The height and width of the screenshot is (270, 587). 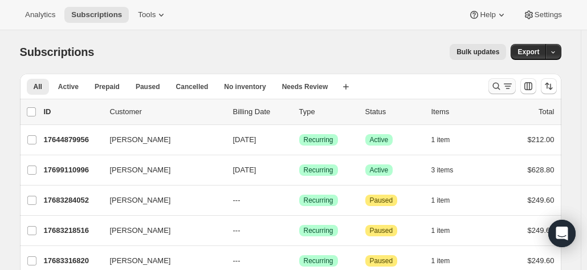 What do you see at coordinates (40, 15) in the screenshot?
I see `span: Analytics` at bounding box center [40, 15].